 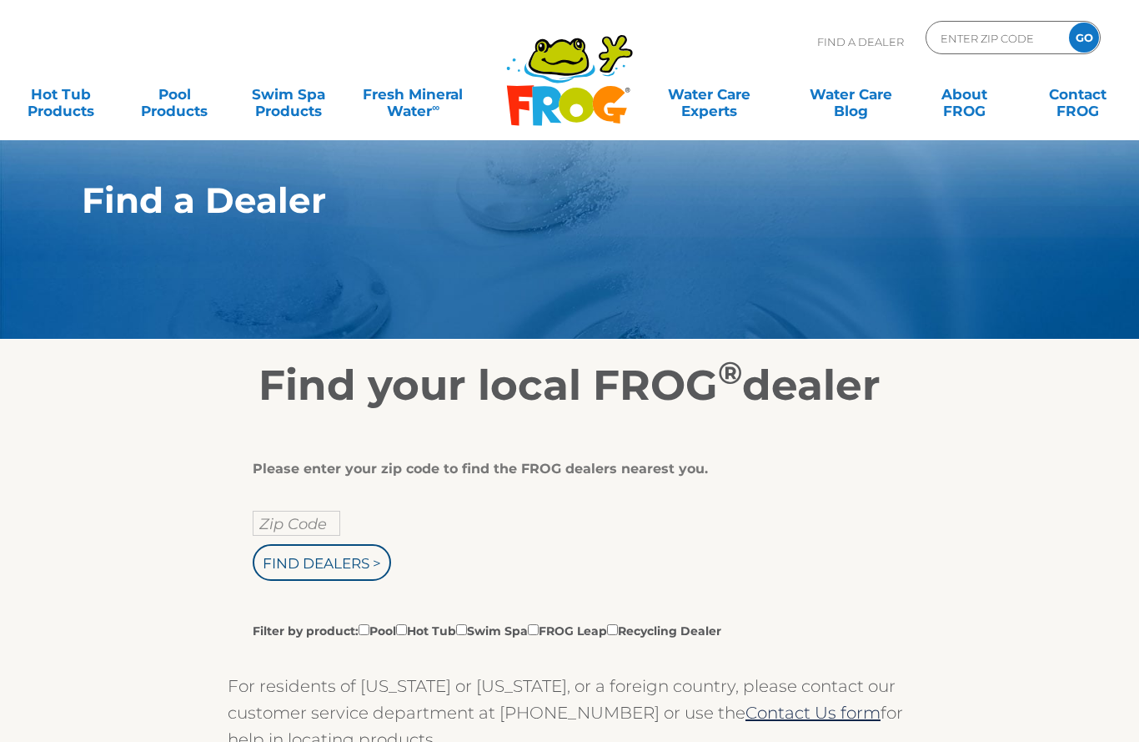 What do you see at coordinates (61, 94) in the screenshot?
I see `a: Hot TubProducts` at bounding box center [61, 94].